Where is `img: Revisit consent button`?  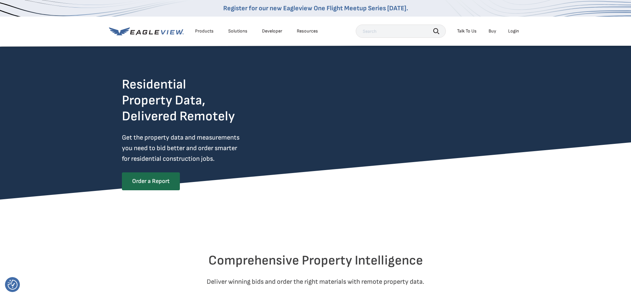
img: Revisit consent button is located at coordinates (13, 285).